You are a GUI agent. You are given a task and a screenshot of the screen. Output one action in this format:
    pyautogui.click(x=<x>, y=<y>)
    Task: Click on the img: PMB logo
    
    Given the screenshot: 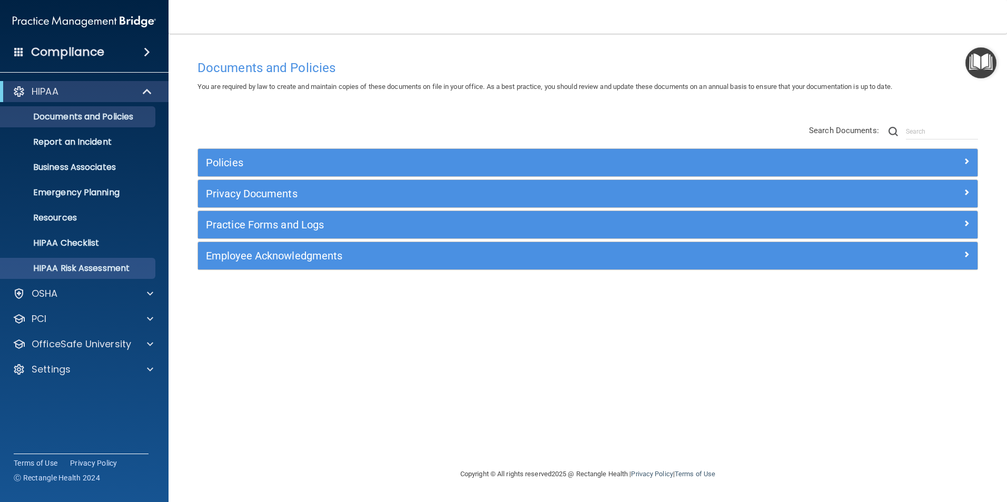 What is the action you would take?
    pyautogui.click(x=84, y=22)
    